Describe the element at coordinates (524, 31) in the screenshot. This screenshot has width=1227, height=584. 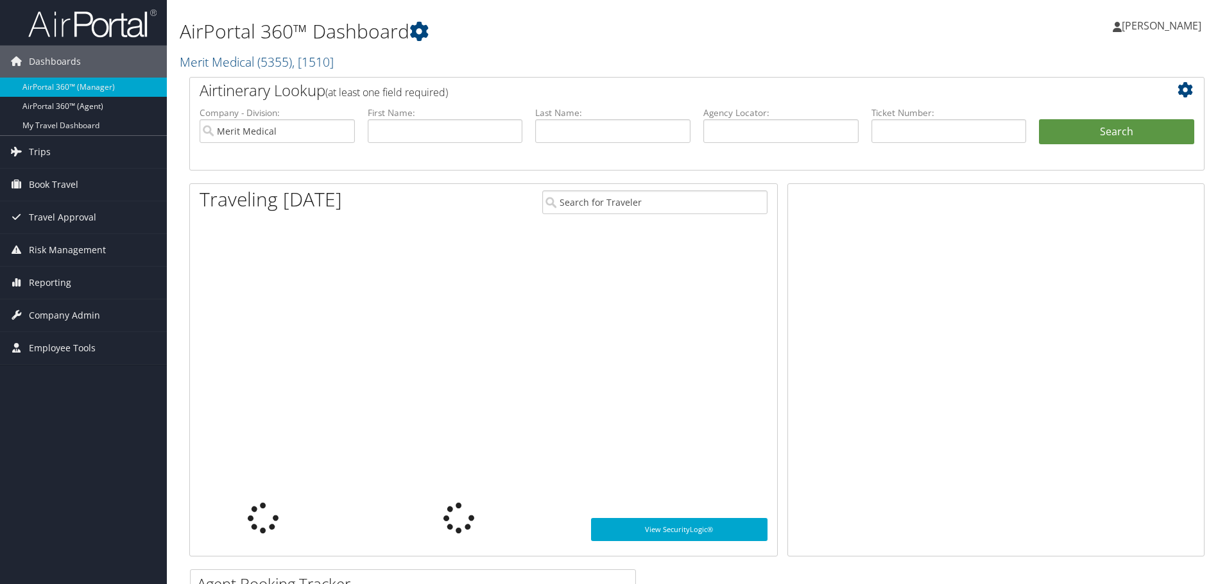
I see `h1: AirPortal 360™ Dashboard` at that location.